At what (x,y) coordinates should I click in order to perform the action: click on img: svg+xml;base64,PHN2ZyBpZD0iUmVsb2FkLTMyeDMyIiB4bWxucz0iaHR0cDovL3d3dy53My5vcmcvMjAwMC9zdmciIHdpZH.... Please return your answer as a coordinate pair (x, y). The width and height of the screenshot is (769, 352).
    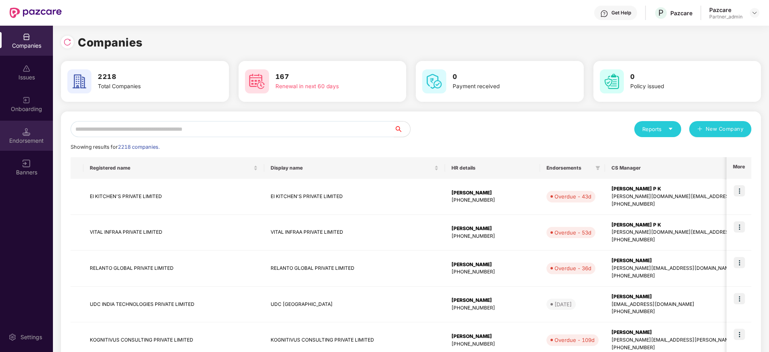
    Looking at the image, I should click on (67, 42).